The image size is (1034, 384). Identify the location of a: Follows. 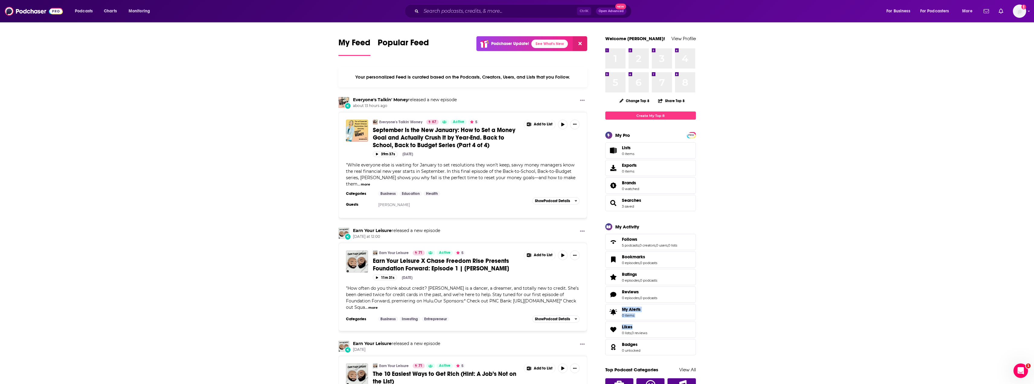
(649, 239).